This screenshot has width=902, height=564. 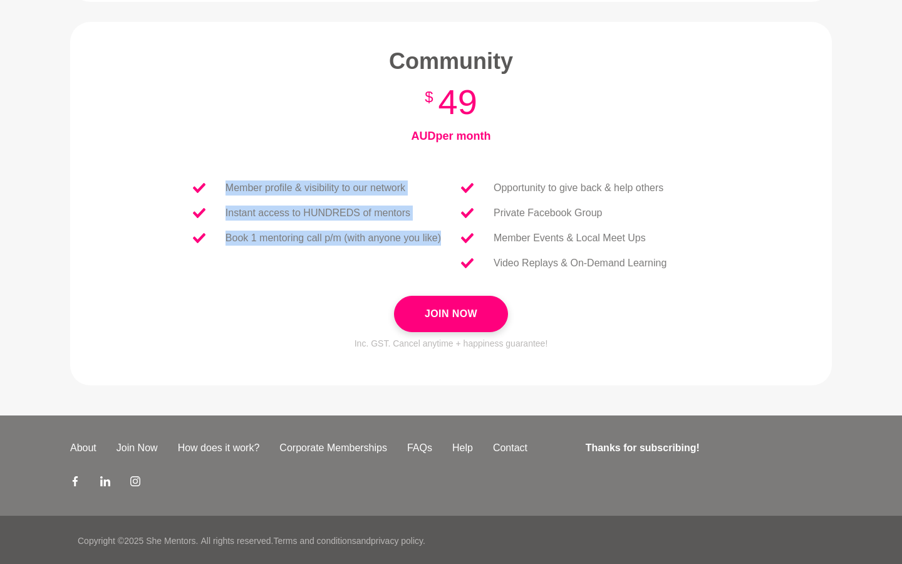 I want to click on a: FAQs, so click(x=420, y=448).